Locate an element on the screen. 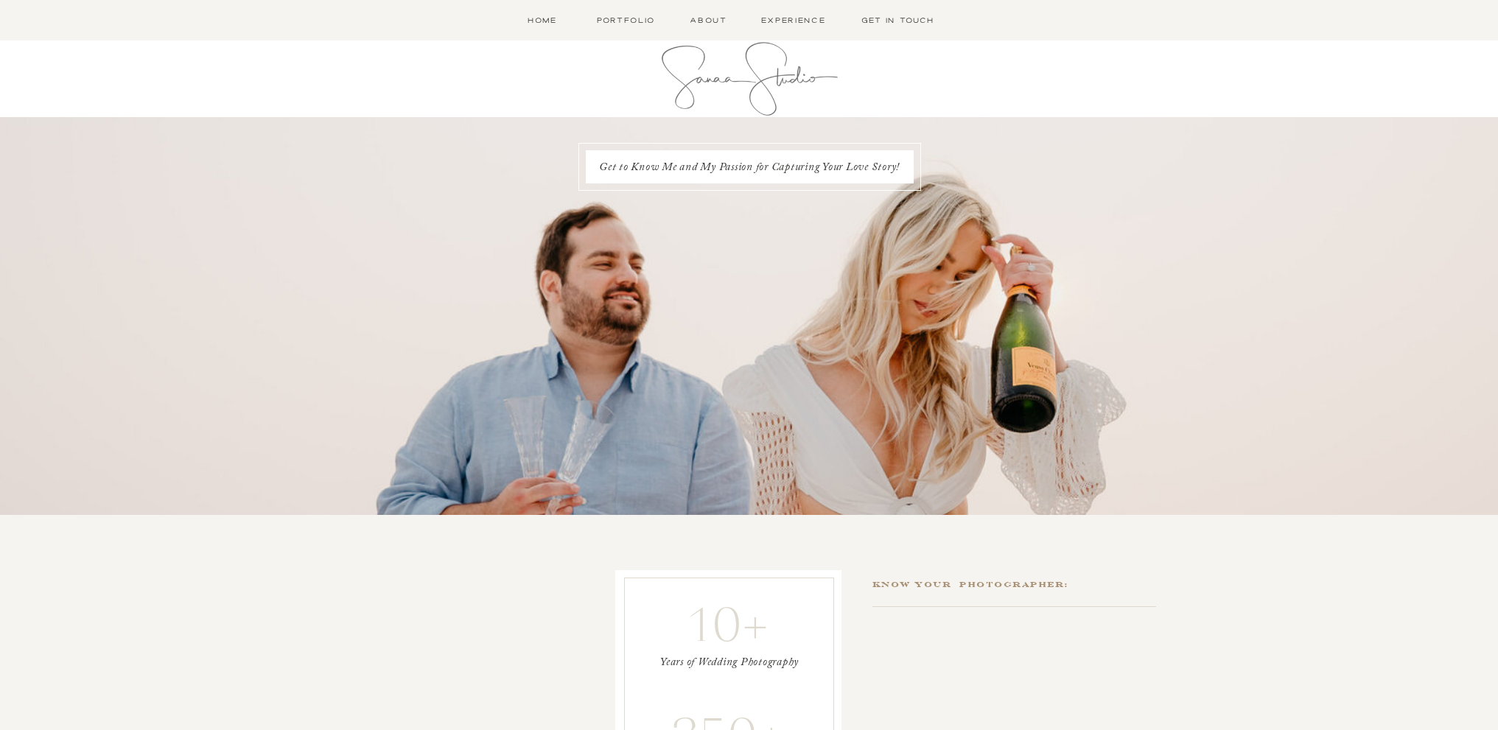 This screenshot has height=730, width=1498. h1: Get to Know Me and My Passion for Capturing Your Love Story! is located at coordinates (749, 167).